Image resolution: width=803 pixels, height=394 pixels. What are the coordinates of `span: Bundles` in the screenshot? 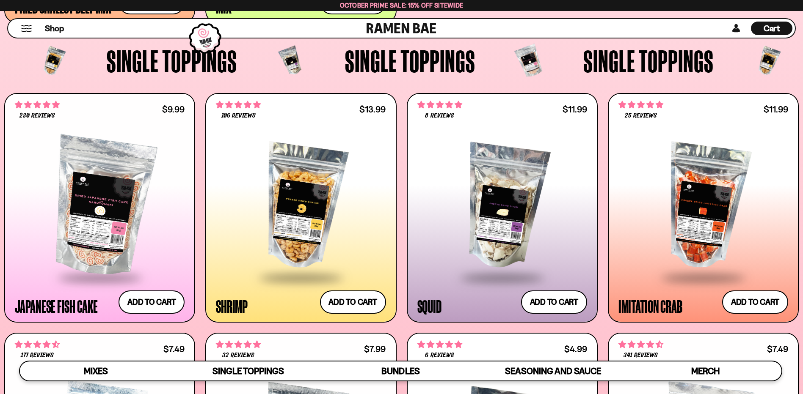 It's located at (400, 371).